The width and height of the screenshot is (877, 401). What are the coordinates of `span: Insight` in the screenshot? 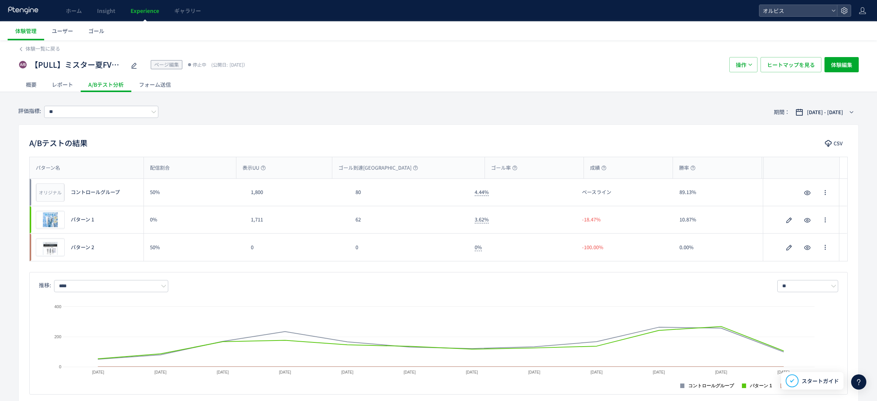 It's located at (106, 11).